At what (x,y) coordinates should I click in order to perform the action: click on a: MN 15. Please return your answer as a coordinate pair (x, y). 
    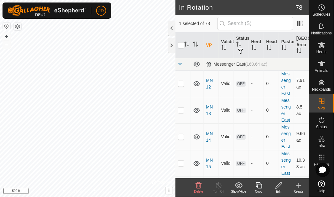
    Looking at the image, I should click on (209, 163).